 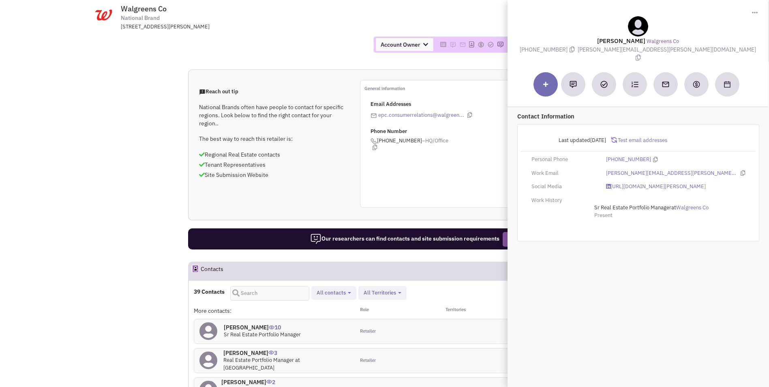 I want to click on img: Add a Task, so click(x=604, y=84).